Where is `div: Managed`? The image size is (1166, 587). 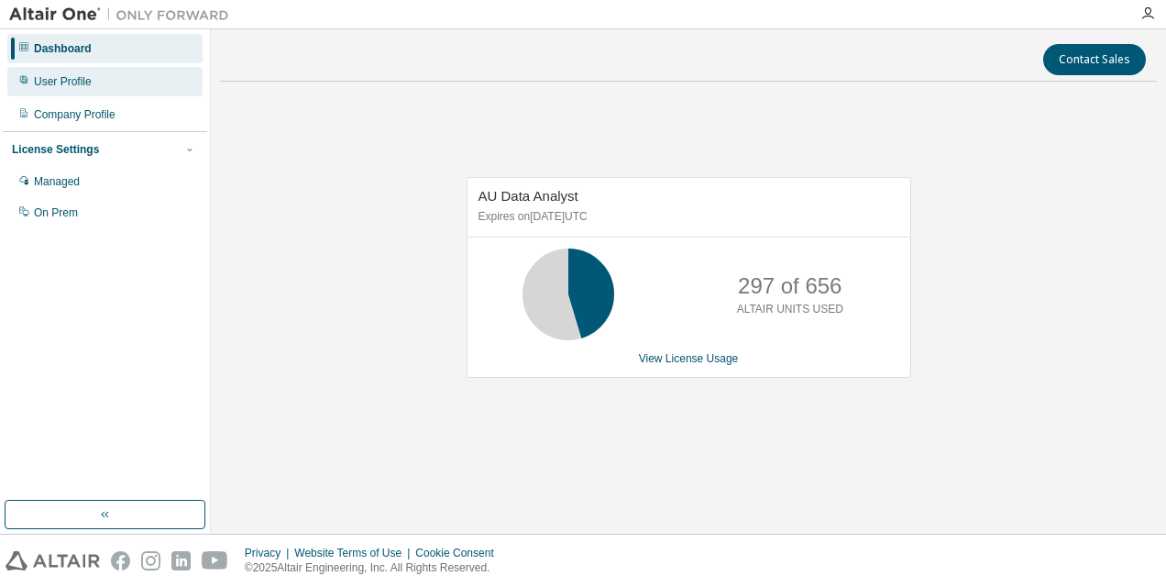 div: Managed is located at coordinates (57, 182).